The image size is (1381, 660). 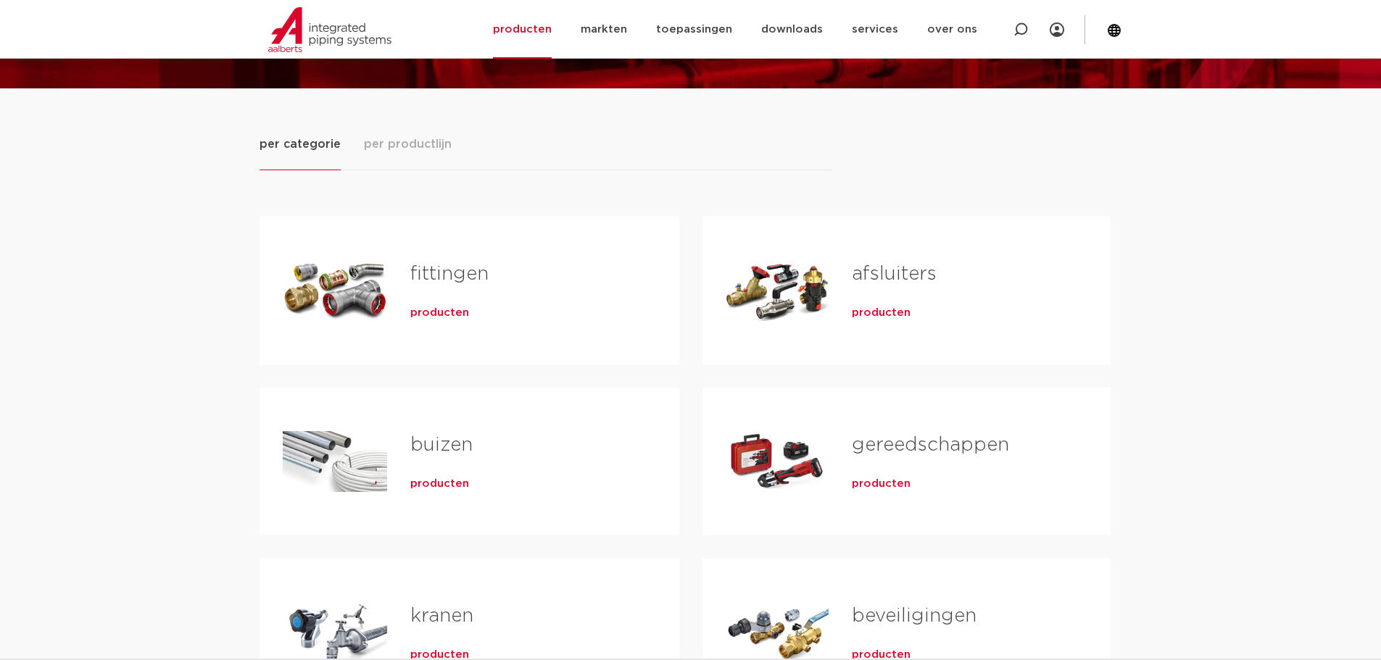 What do you see at coordinates (894, 274) in the screenshot?
I see `a: afsluiters` at bounding box center [894, 274].